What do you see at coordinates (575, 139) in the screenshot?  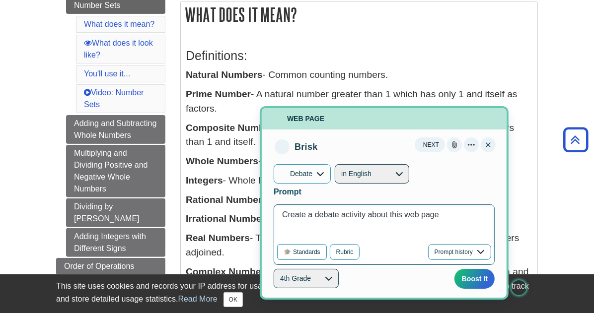 I see `a: Back to Top` at bounding box center [575, 139].